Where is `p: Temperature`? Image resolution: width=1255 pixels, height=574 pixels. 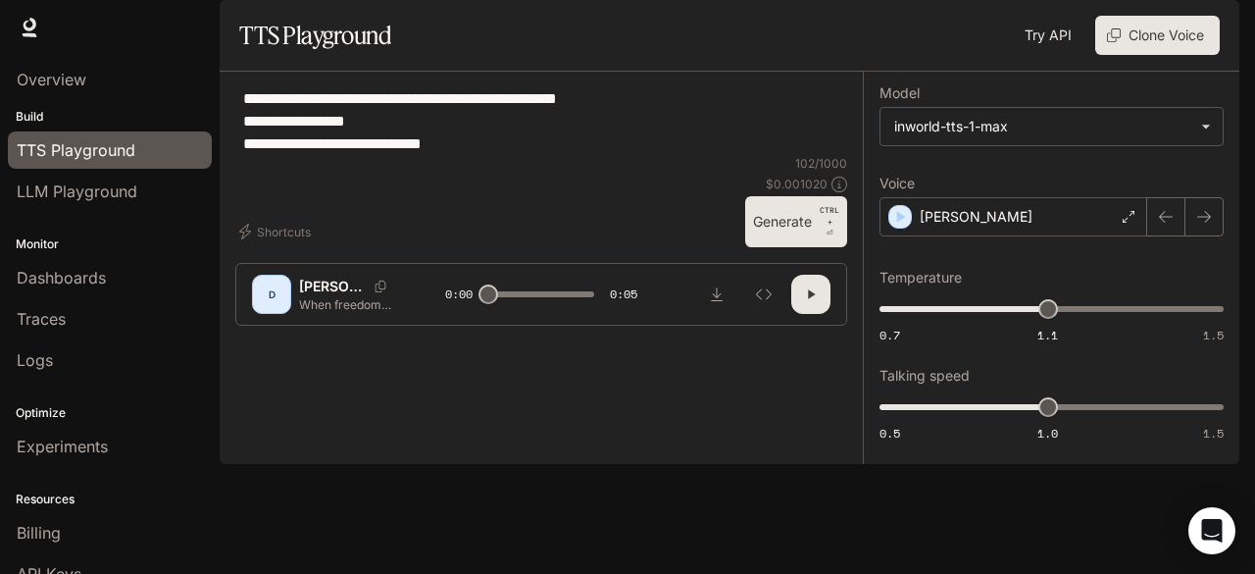 p: Temperature is located at coordinates (921, 278).